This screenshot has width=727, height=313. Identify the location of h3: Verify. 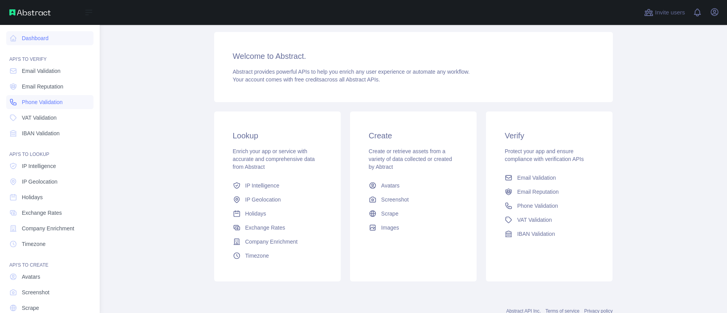
(549, 136).